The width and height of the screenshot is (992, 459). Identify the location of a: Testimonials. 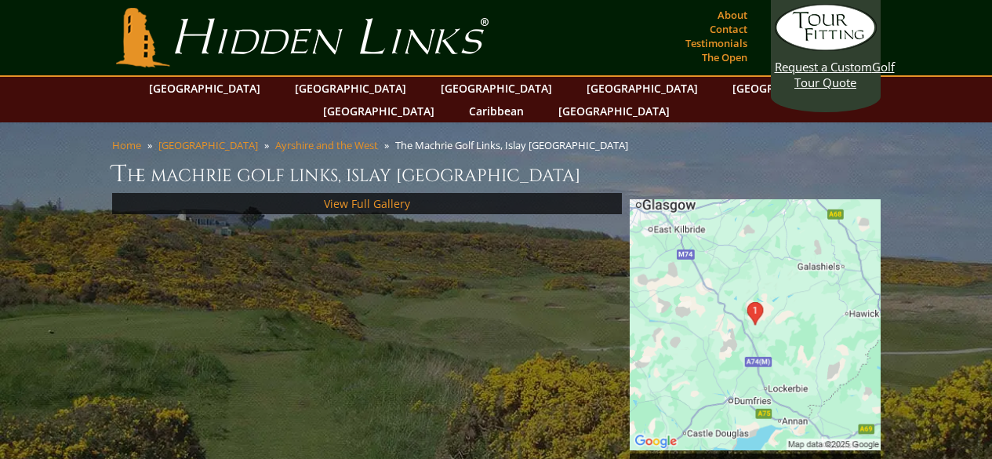
(716, 43).